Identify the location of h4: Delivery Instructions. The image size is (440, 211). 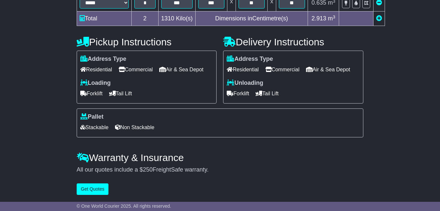
(293, 42).